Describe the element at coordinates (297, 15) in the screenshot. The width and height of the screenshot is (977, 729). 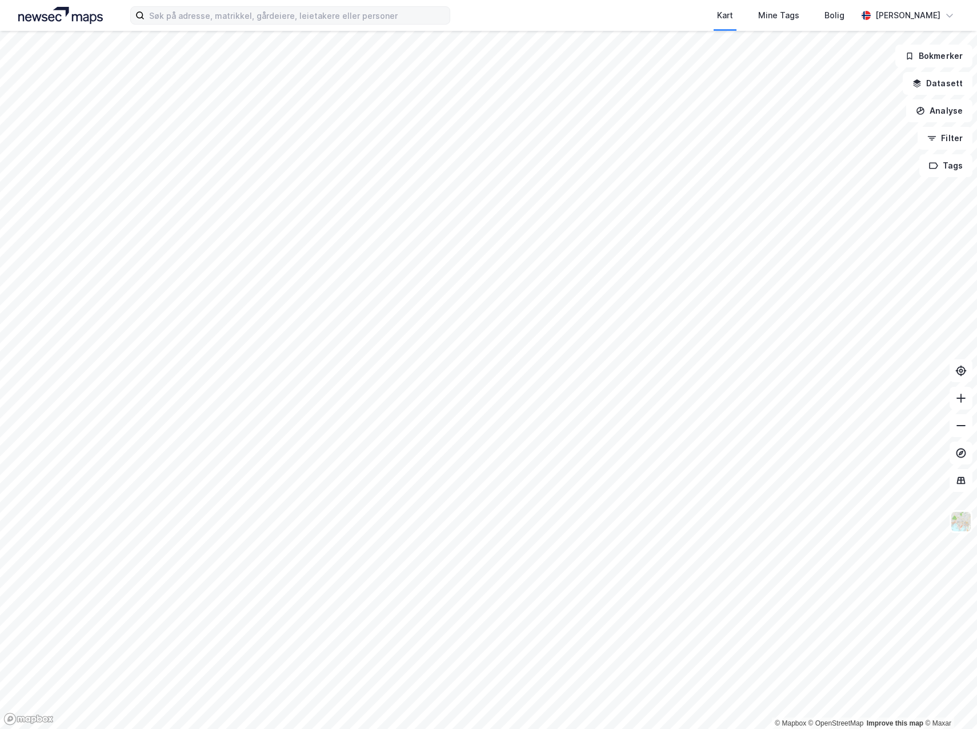
I see `input: Søk på adresse, matrikkel, gårdeiere, leietakere eller personer` at that location.